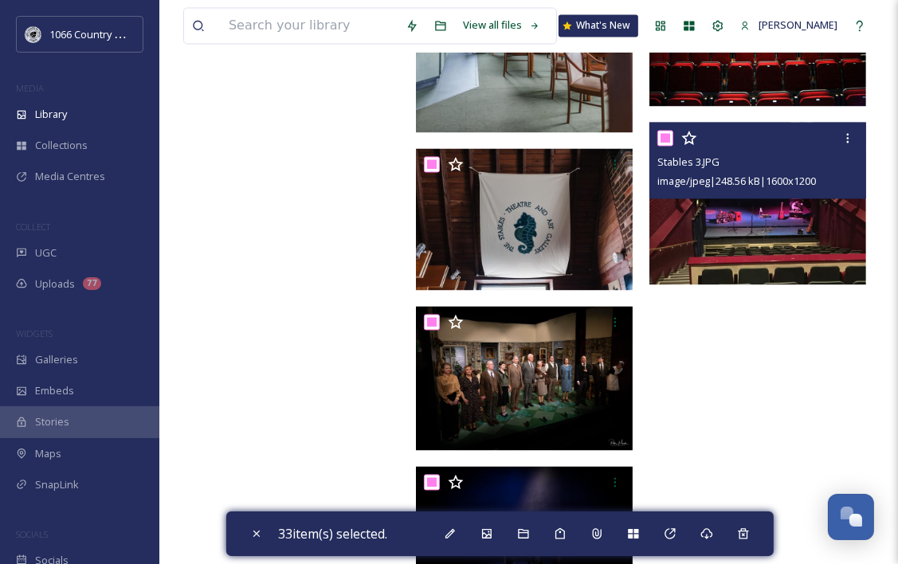 The image size is (898, 564). What do you see at coordinates (57, 485) in the screenshot?
I see `span: SnapLink` at bounding box center [57, 485].